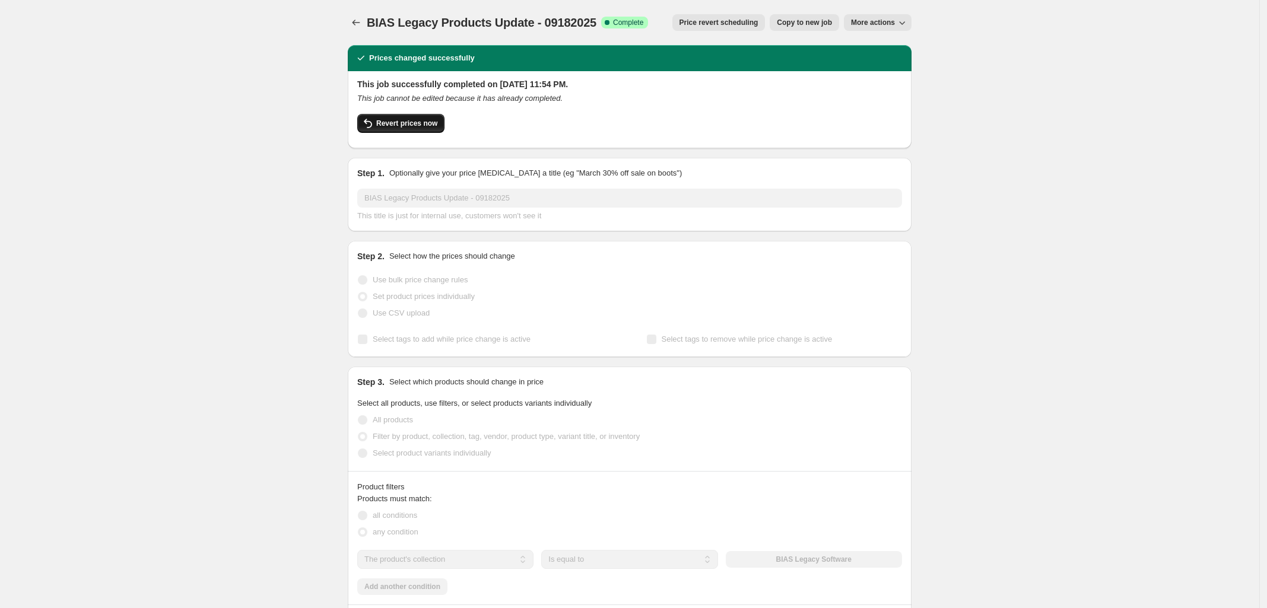 This screenshot has height=608, width=1267. Describe the element at coordinates (878, 23) in the screenshot. I see `button: More actions` at that location.